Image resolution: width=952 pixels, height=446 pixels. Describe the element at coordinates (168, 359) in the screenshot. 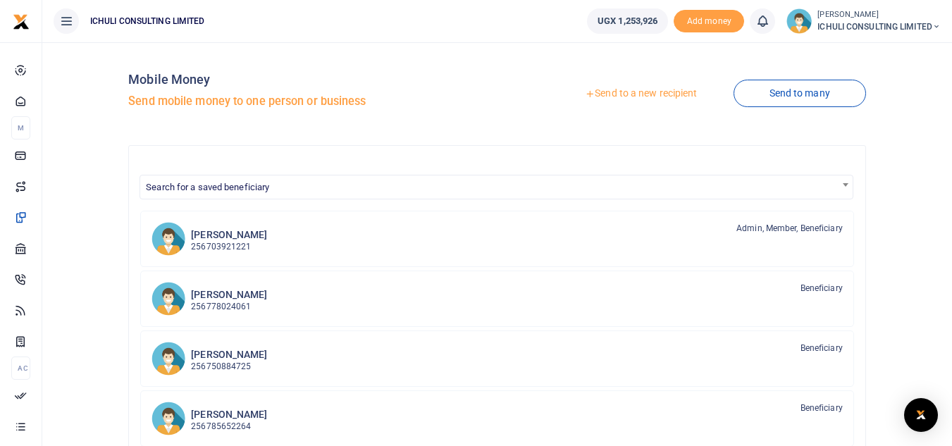

I see `img: RB` at that location.